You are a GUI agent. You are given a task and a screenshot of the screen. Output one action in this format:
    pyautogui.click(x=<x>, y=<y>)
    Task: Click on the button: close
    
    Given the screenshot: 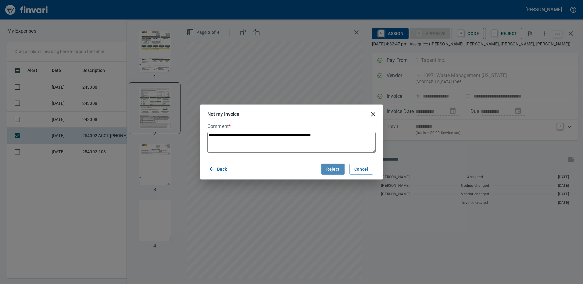 What is the action you would take?
    pyautogui.click(x=373, y=114)
    